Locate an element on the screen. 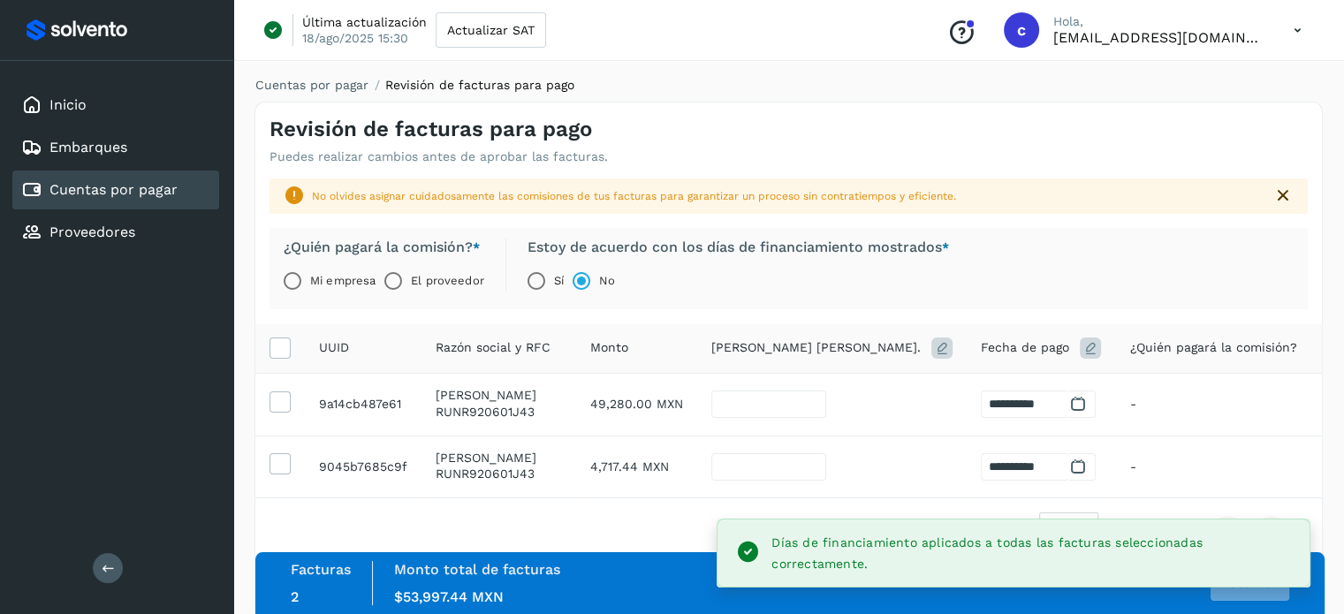 This screenshot has width=1344, height=614. span: 2472255b-5ce8-4bd7-9807-9a14cb487e61 is located at coordinates (360, 404).